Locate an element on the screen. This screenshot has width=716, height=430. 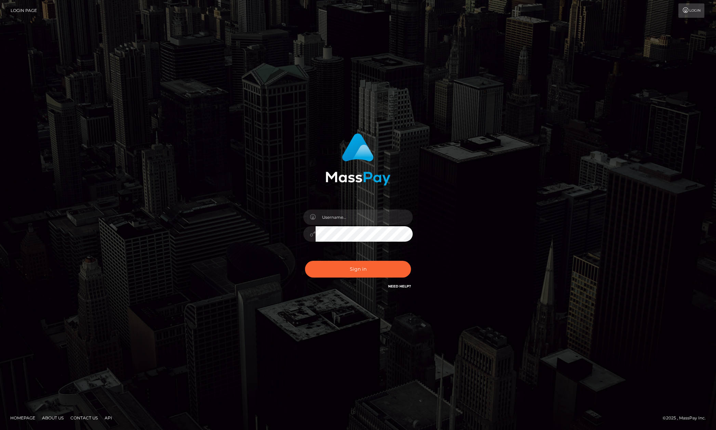
input: Username... is located at coordinates (364, 217).